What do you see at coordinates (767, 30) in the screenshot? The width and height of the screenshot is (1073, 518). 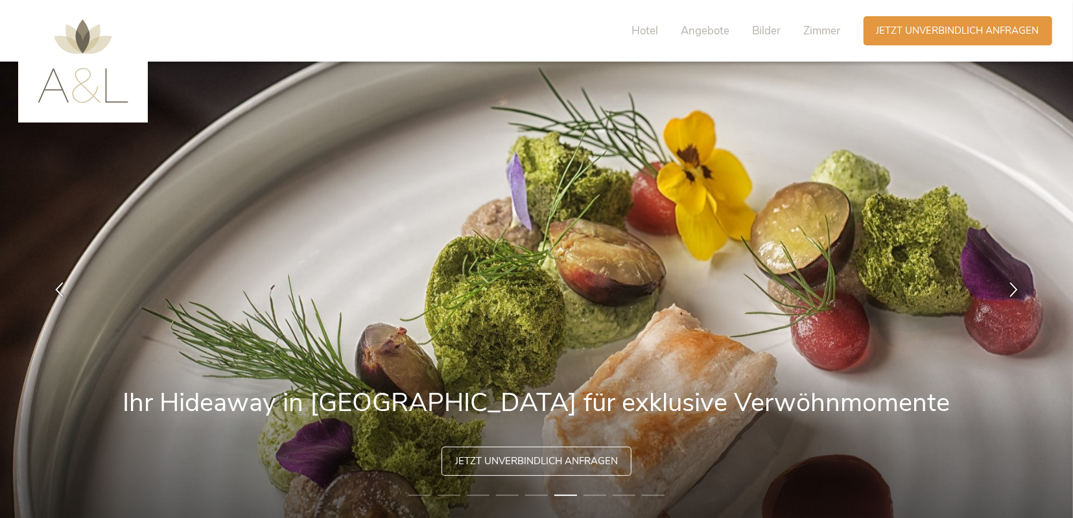 I see `span: Bilder` at bounding box center [767, 30].